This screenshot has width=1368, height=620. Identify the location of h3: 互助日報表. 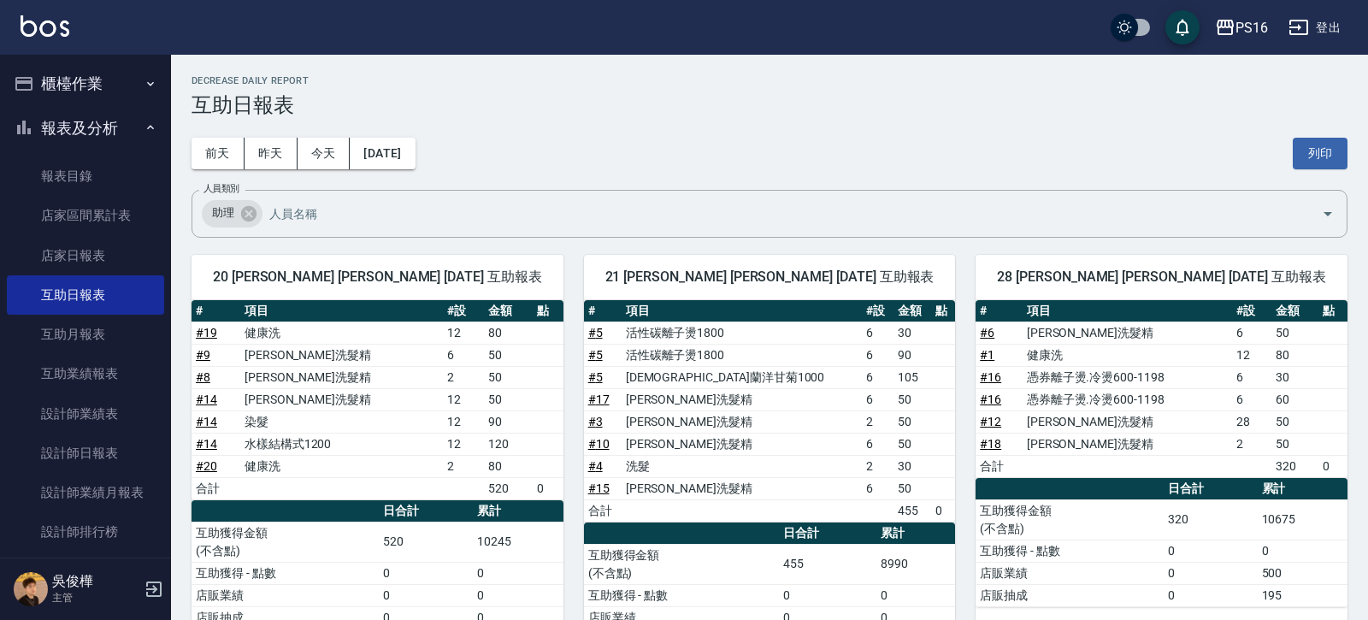
(769, 105).